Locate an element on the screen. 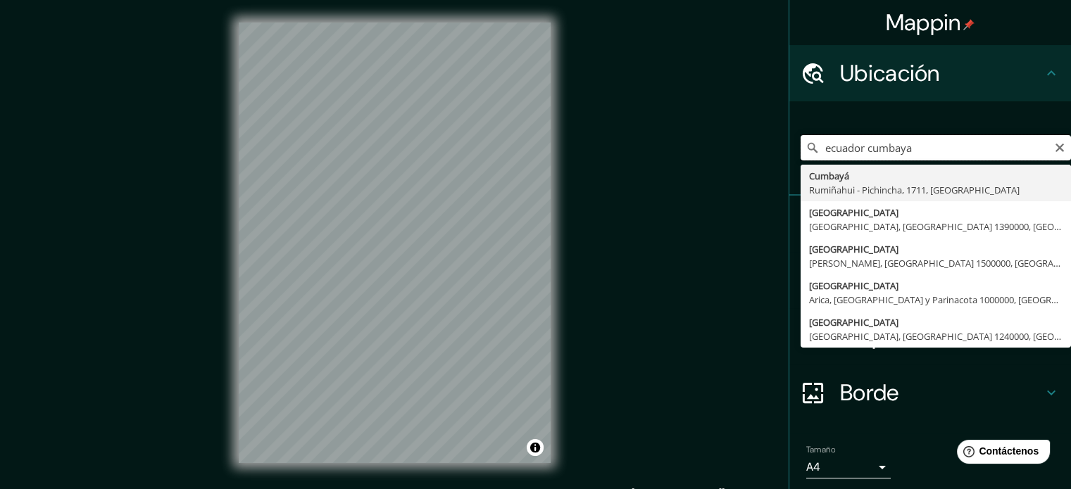  font: Cumbayá is located at coordinates (829, 176).